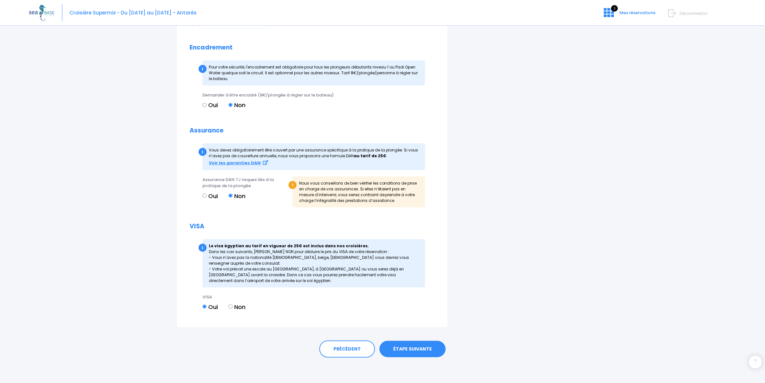 The height and width of the screenshot is (383, 765). What do you see at coordinates (268, 95) in the screenshot?
I see `span: Demander à être encadré (8€/plongée à régler sur le bateau)` at bounding box center [268, 95].